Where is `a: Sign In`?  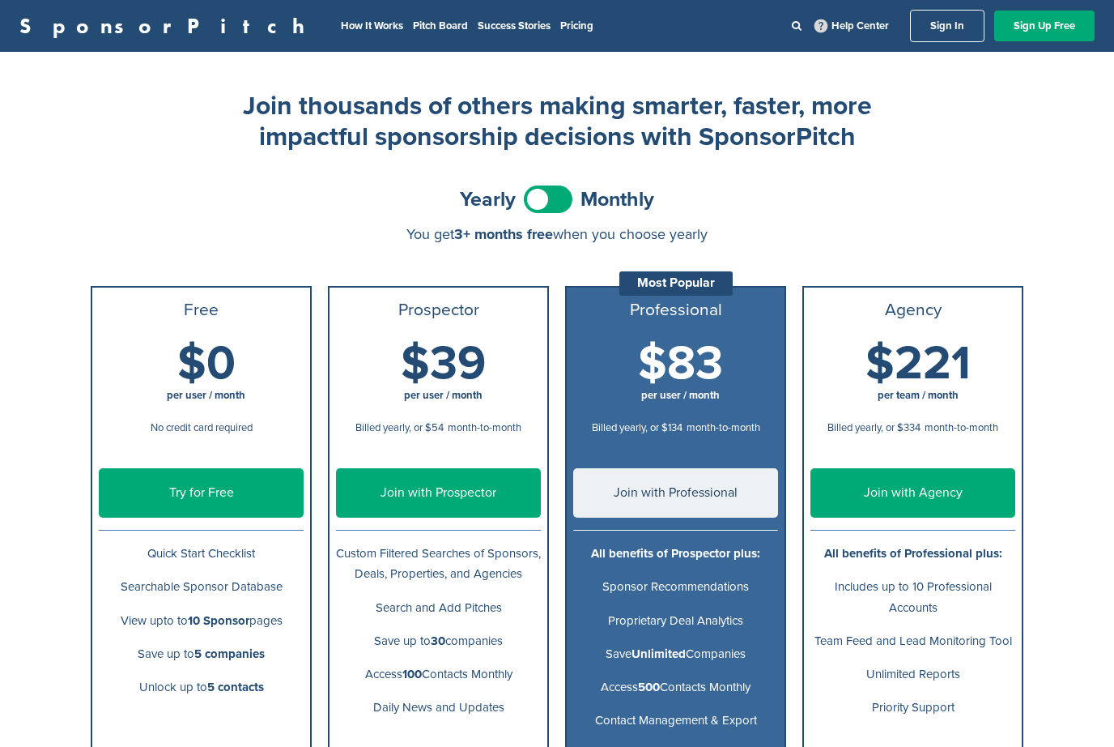 a: Sign In is located at coordinates (948, 26).